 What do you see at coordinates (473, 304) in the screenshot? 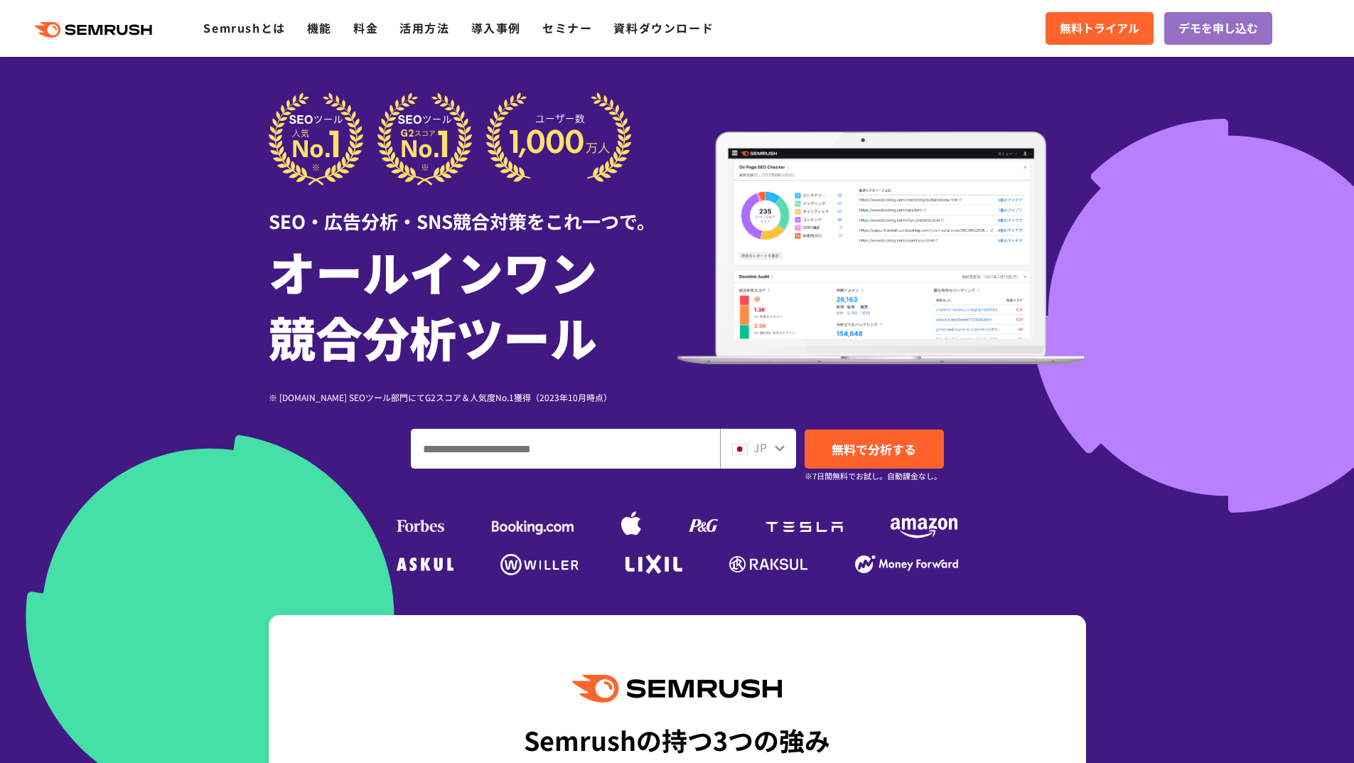
I see `h1: オールインワン 競合分析ツール` at bounding box center [473, 304].